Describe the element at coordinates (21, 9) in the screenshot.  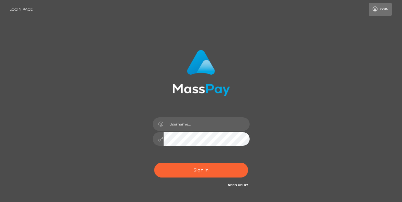
I see `a: Login Page` at that location.